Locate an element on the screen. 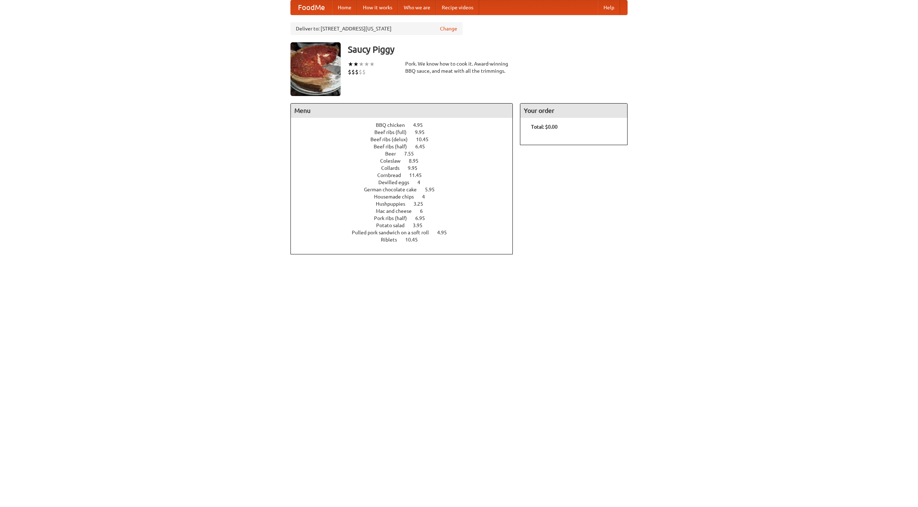  a: Devilled eggs 4 is located at coordinates (406, 182).